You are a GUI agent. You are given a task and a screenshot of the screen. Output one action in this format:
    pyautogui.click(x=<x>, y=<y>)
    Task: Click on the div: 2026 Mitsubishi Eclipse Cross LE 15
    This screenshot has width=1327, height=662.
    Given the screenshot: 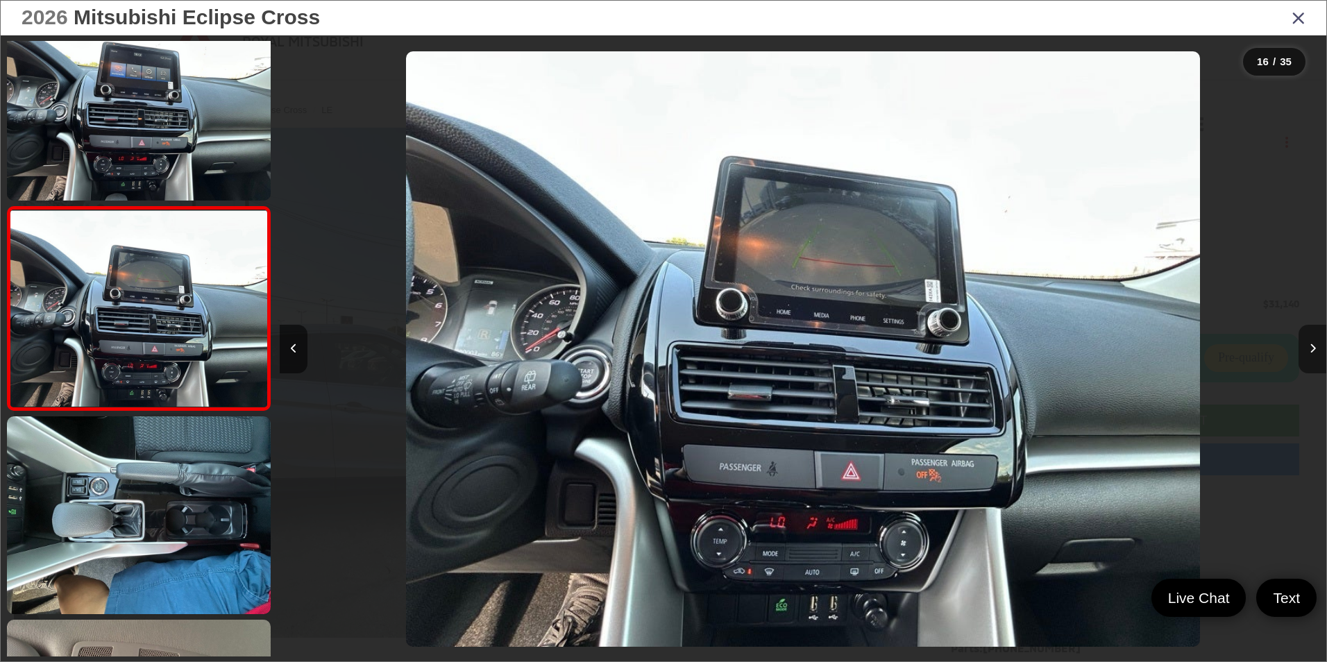 What is the action you would take?
    pyautogui.click(x=803, y=349)
    